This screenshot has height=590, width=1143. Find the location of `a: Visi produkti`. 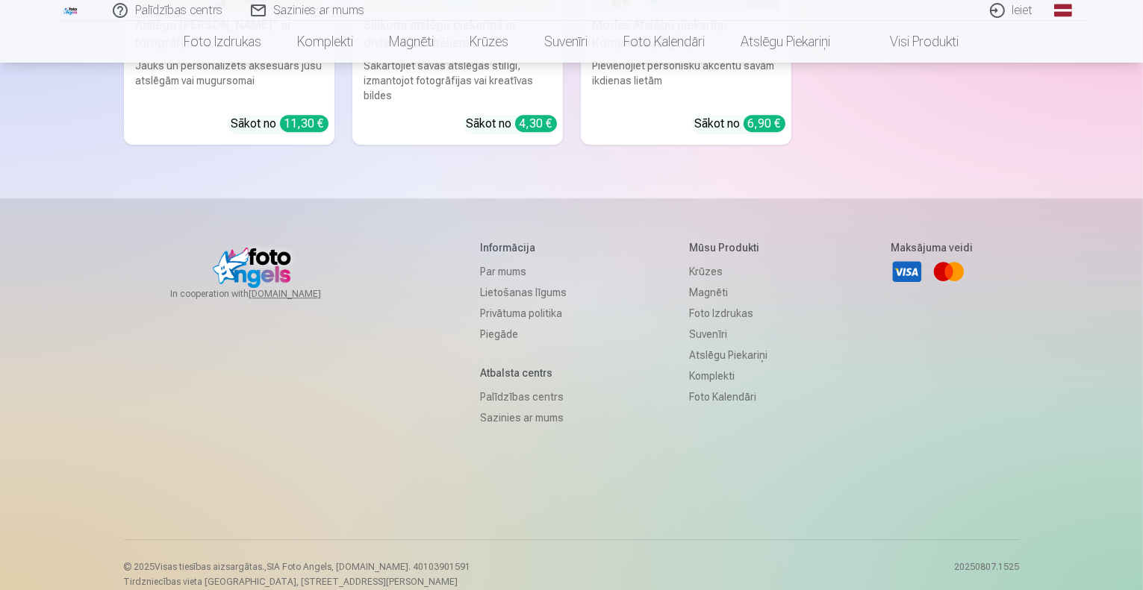

a: Visi produkti is located at coordinates (913, 42).